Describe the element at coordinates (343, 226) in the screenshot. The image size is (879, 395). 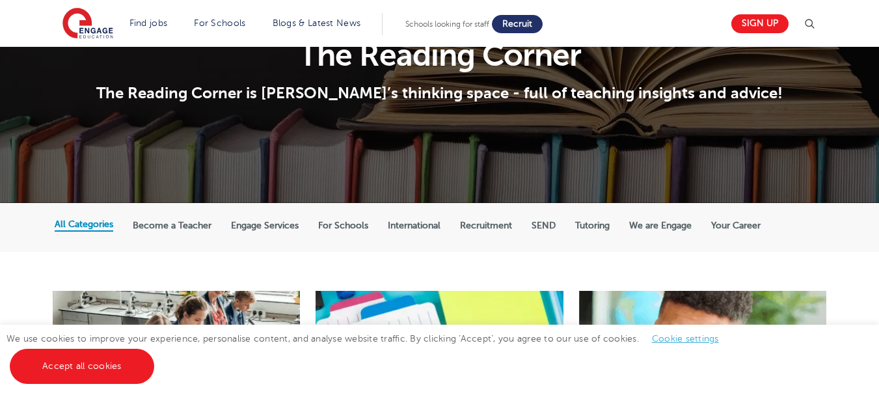
I see `label: For Schools` at that location.